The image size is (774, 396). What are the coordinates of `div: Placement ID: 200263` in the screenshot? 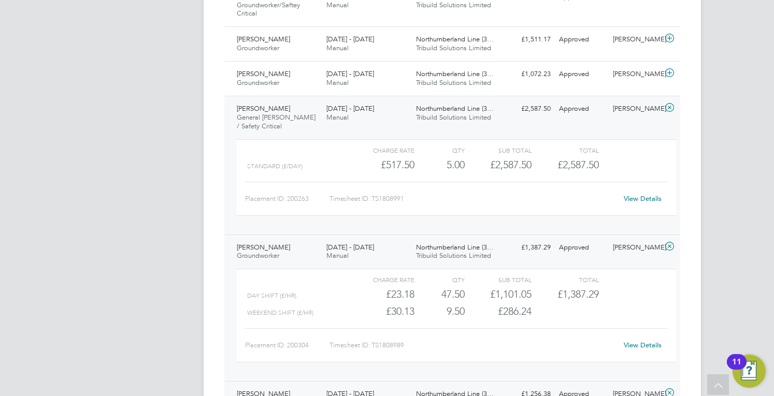 It's located at (287, 199).